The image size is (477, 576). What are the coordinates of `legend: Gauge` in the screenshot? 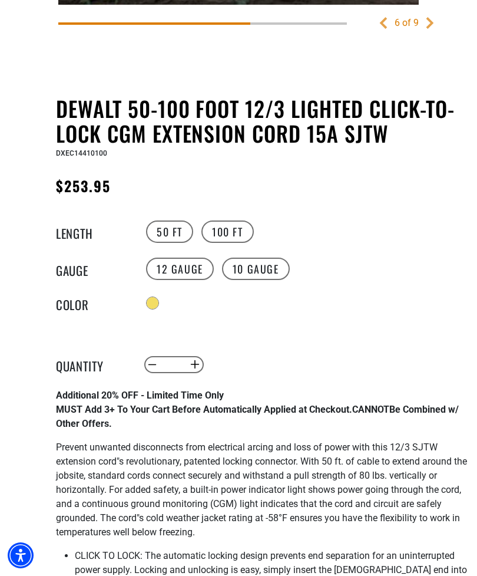 It's located at (85, 269).